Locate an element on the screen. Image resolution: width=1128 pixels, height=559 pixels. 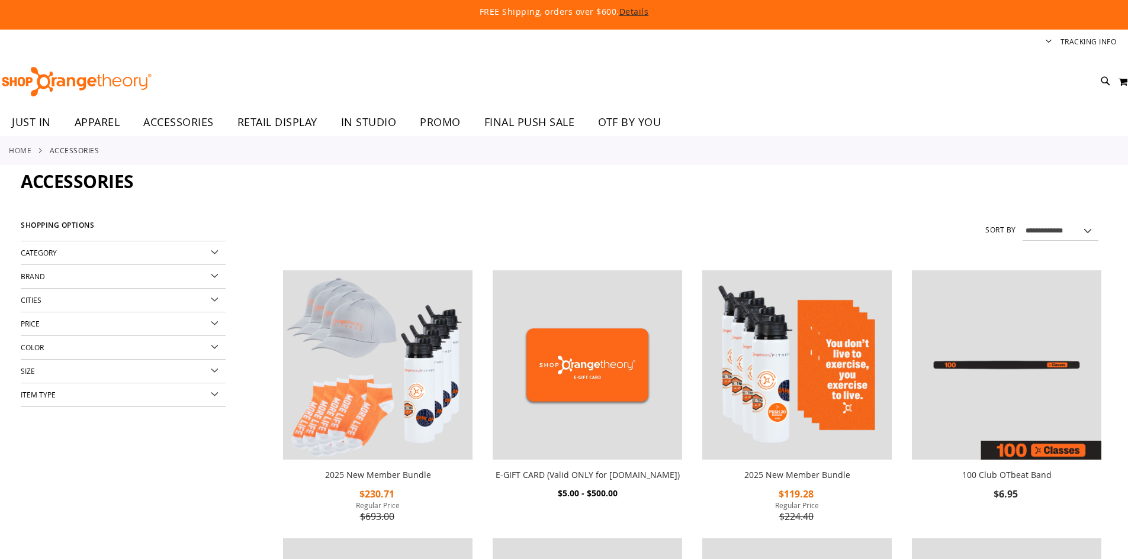
span: $119.28 is located at coordinates (797, 494).